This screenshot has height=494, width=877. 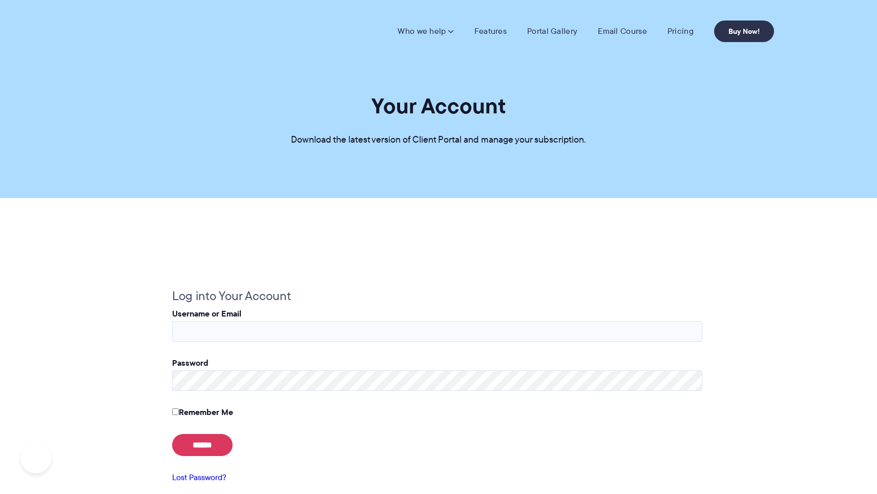 I want to click on label: Username or Email, so click(x=207, y=313).